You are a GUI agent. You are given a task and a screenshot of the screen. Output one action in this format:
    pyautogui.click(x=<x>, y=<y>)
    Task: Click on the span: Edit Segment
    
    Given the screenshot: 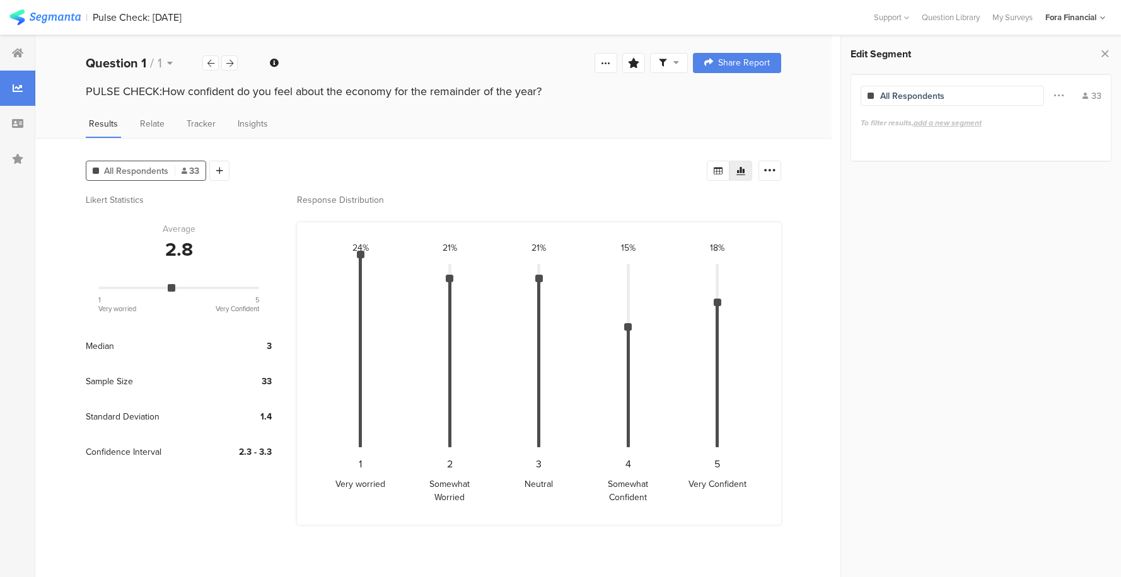 What is the action you would take?
    pyautogui.click(x=881, y=54)
    